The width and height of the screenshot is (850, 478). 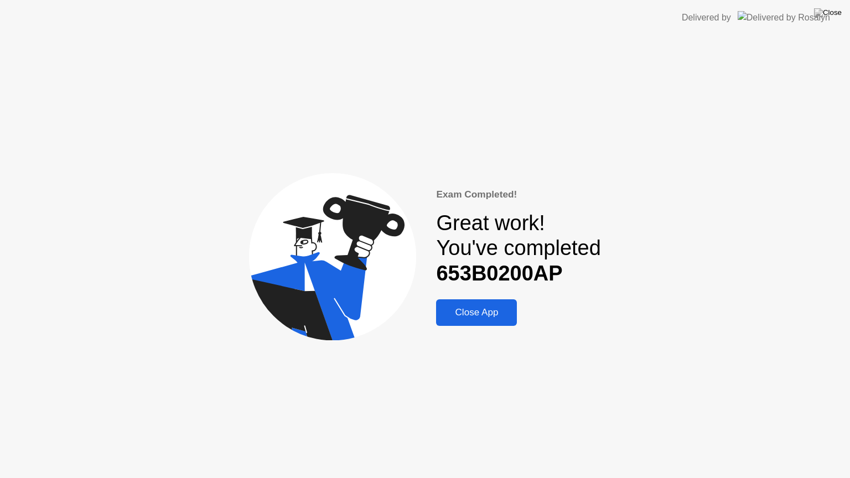 What do you see at coordinates (476, 313) in the screenshot?
I see `button: Close App` at bounding box center [476, 313].